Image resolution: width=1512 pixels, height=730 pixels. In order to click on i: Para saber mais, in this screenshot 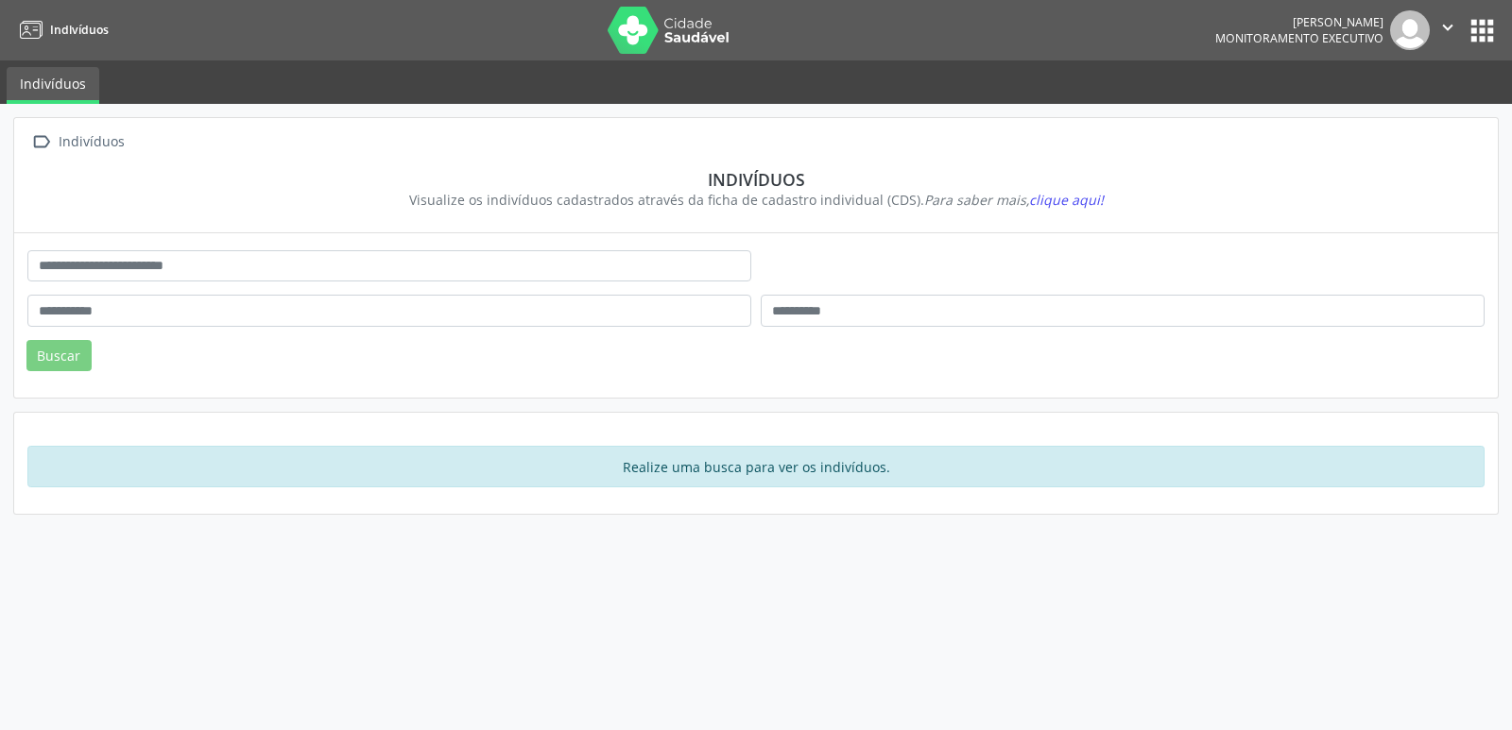, I will do `click(1014, 199)`.